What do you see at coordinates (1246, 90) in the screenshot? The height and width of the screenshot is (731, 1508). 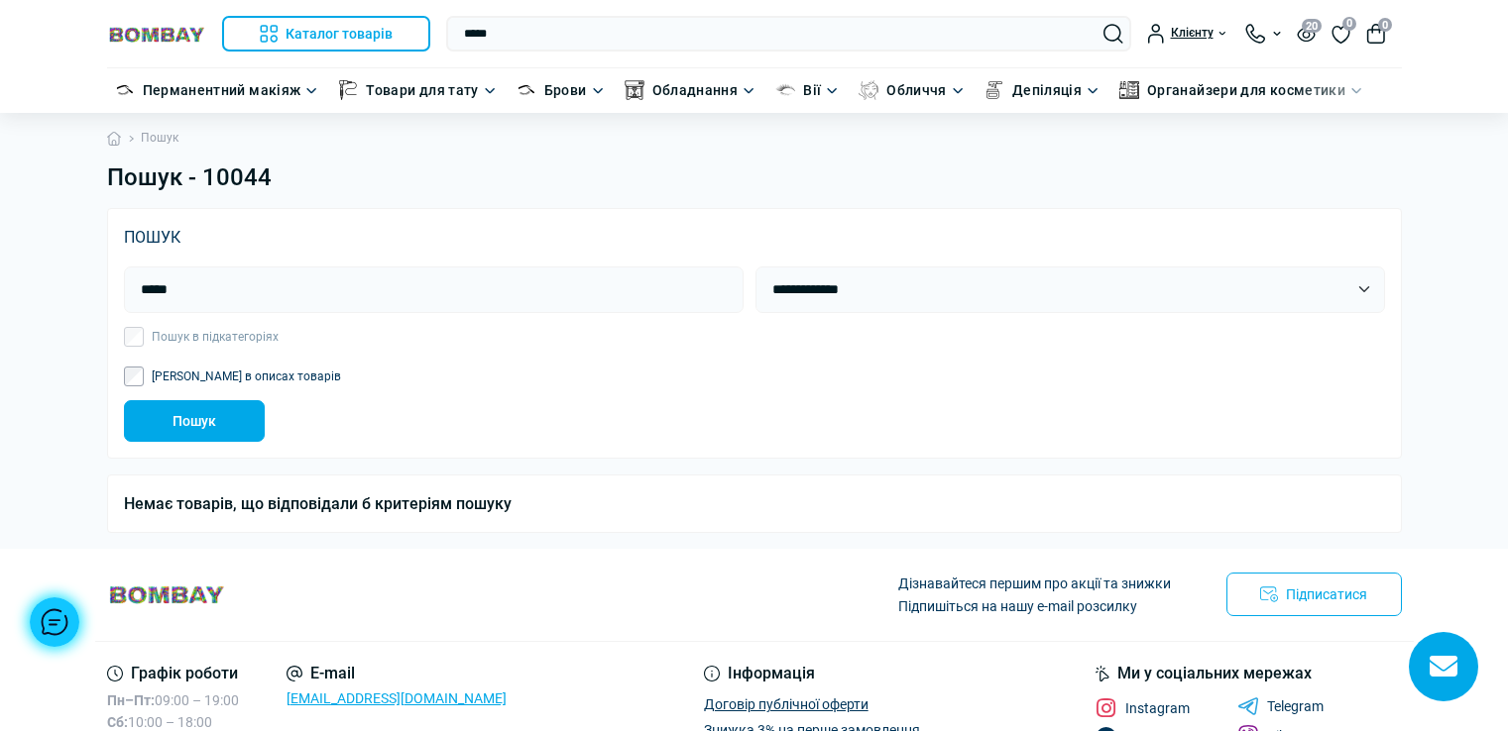 I see `a: Органайзери для косметики` at bounding box center [1246, 90].